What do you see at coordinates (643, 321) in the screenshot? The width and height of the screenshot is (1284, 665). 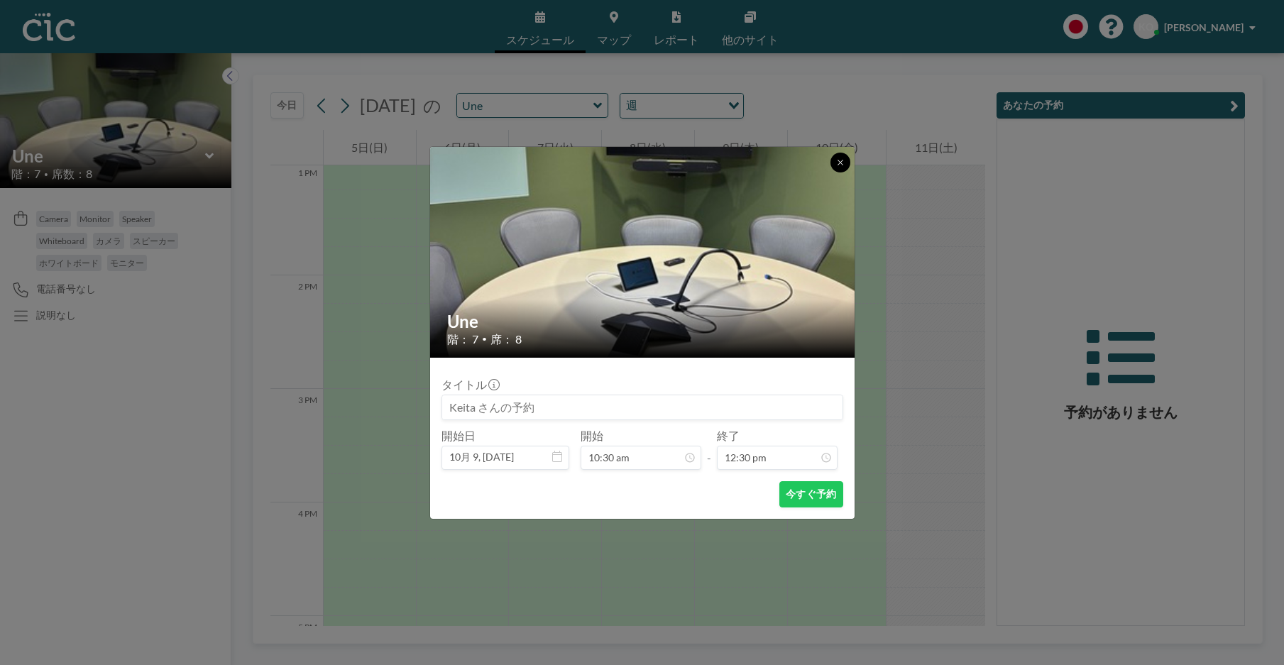 I see `h2: Une` at bounding box center [643, 321].